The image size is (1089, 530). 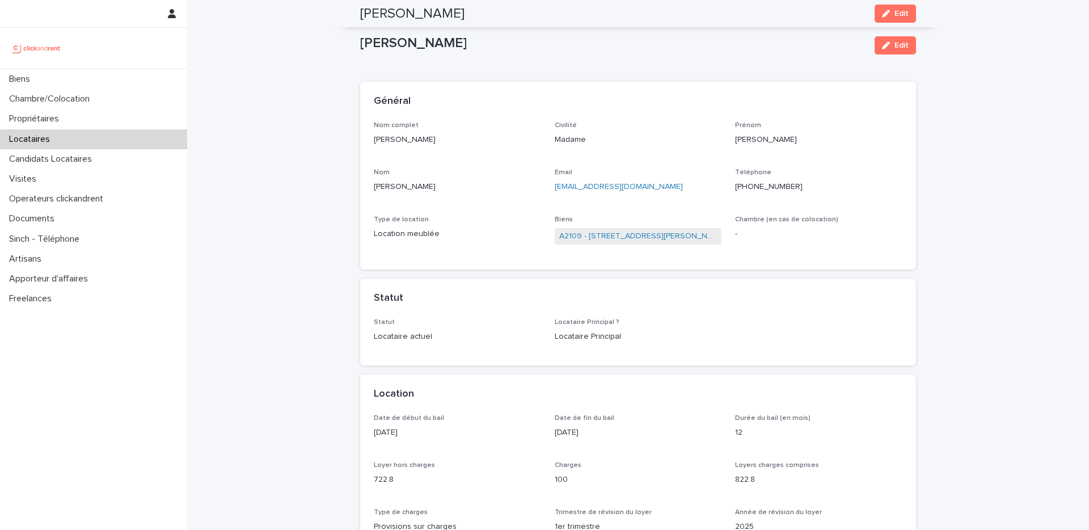 I want to click on span: Charges, so click(x=568, y=465).